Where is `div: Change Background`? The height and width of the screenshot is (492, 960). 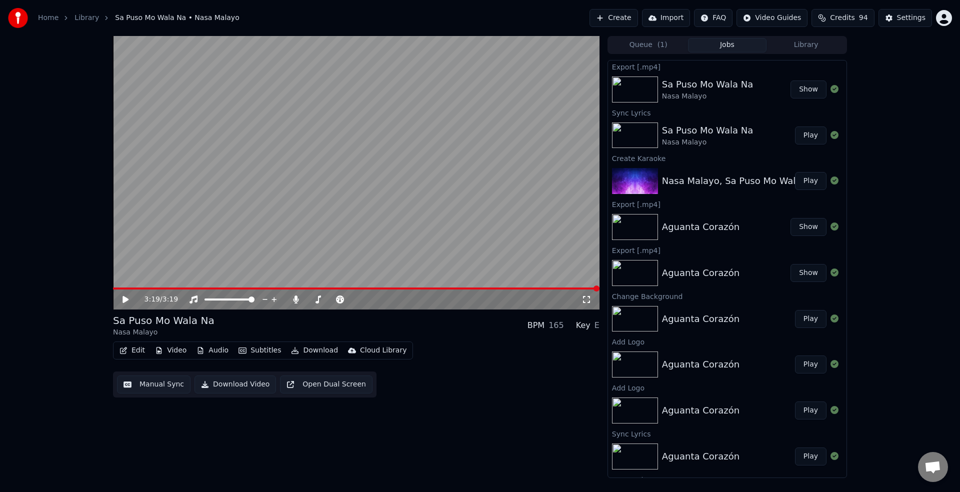 div: Change Background is located at coordinates (727, 296).